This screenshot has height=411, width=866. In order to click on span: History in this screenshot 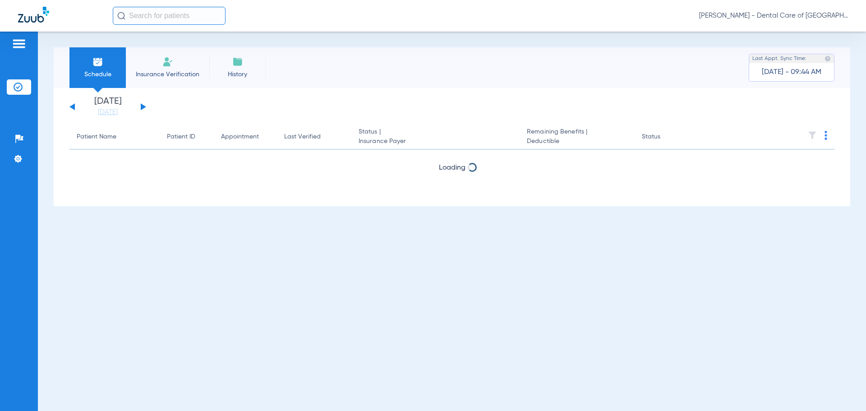, I will do `click(237, 74)`.